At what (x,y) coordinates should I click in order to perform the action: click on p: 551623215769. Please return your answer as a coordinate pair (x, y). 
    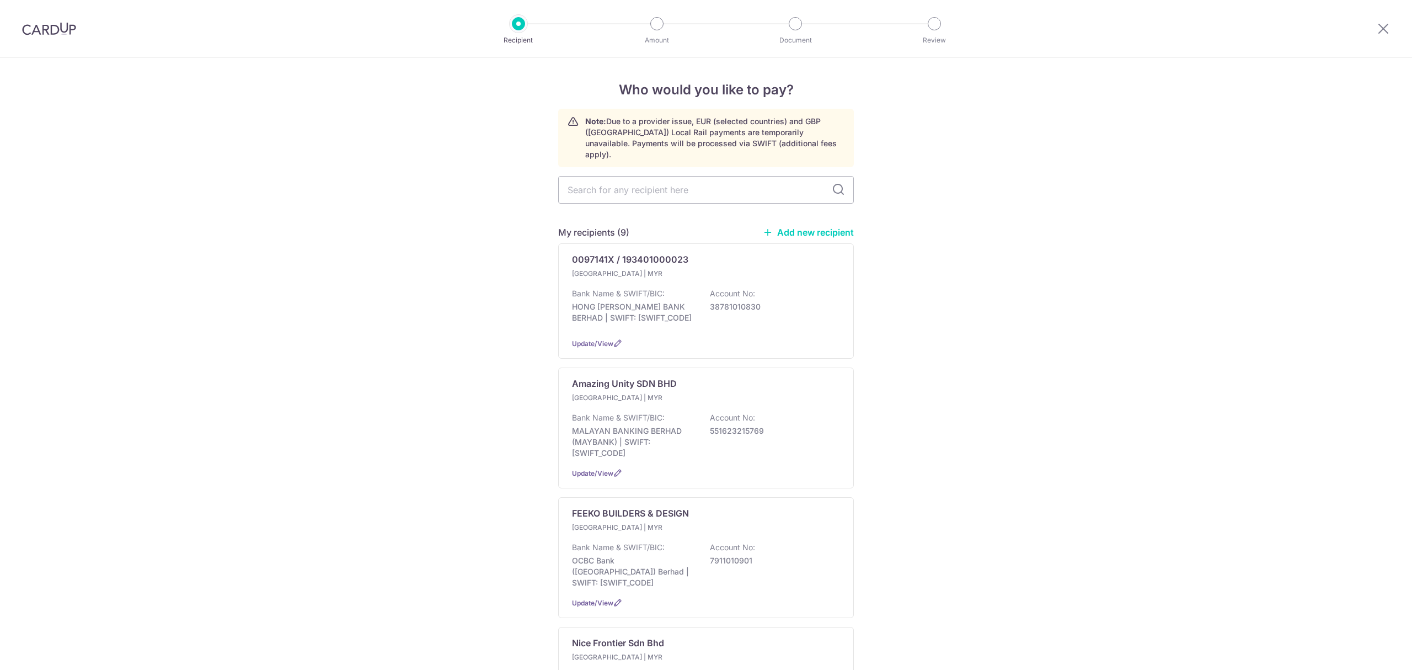
    Looking at the image, I should click on (772, 431).